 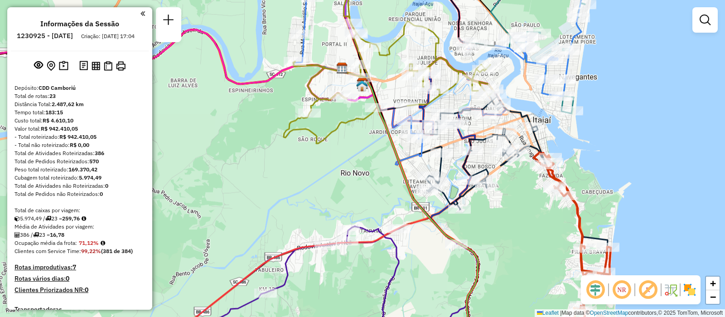 What do you see at coordinates (80, 186) in the screenshot?
I see `div: Total de Atividades não Roteirizadas:` at bounding box center [80, 186].